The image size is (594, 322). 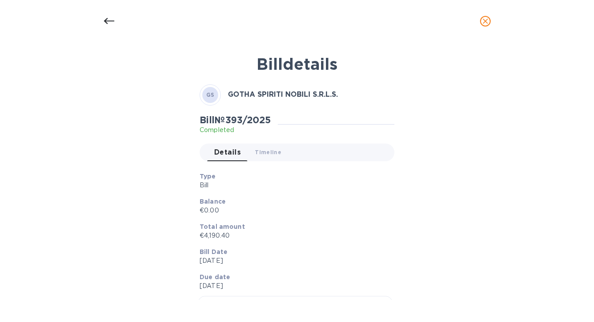 I want to click on b: GS, so click(x=210, y=95).